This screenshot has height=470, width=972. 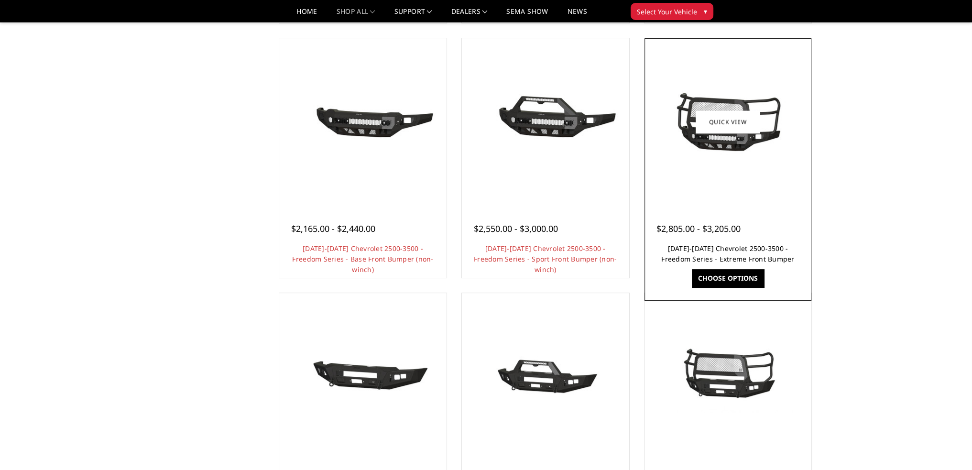 I want to click on img: 2024-2025 Chevrolet 2500-3500 - Freedom Series - Sport Front Bumper (non-winch), so click(x=546, y=122).